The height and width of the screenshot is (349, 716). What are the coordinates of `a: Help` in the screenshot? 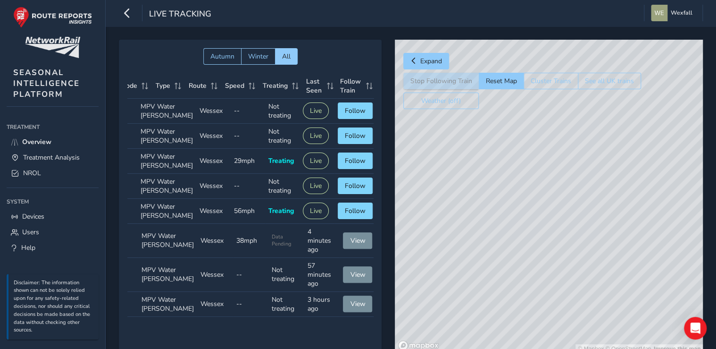 It's located at (52, 247).